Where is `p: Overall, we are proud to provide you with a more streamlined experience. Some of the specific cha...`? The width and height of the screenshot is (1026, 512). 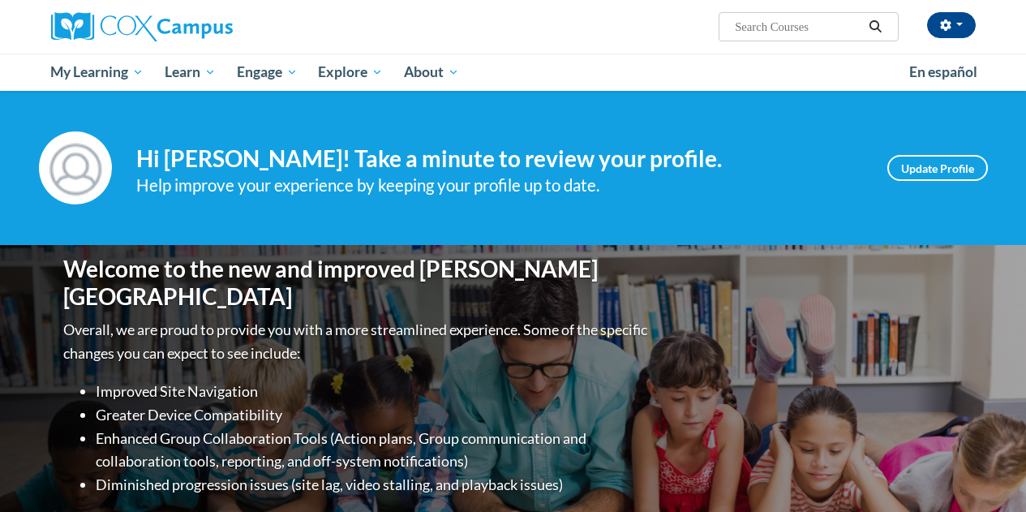
p: Overall, we are proud to provide you with a more streamlined experience. Some of the specific cha... is located at coordinates (357, 341).